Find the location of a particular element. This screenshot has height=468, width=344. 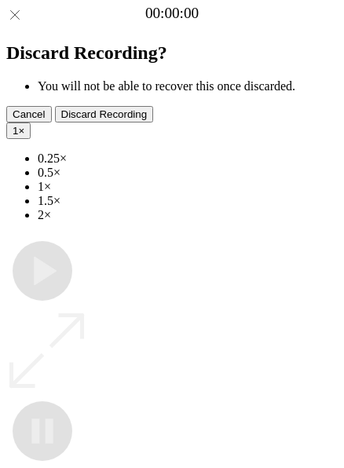

span: 1 is located at coordinates (15, 130).